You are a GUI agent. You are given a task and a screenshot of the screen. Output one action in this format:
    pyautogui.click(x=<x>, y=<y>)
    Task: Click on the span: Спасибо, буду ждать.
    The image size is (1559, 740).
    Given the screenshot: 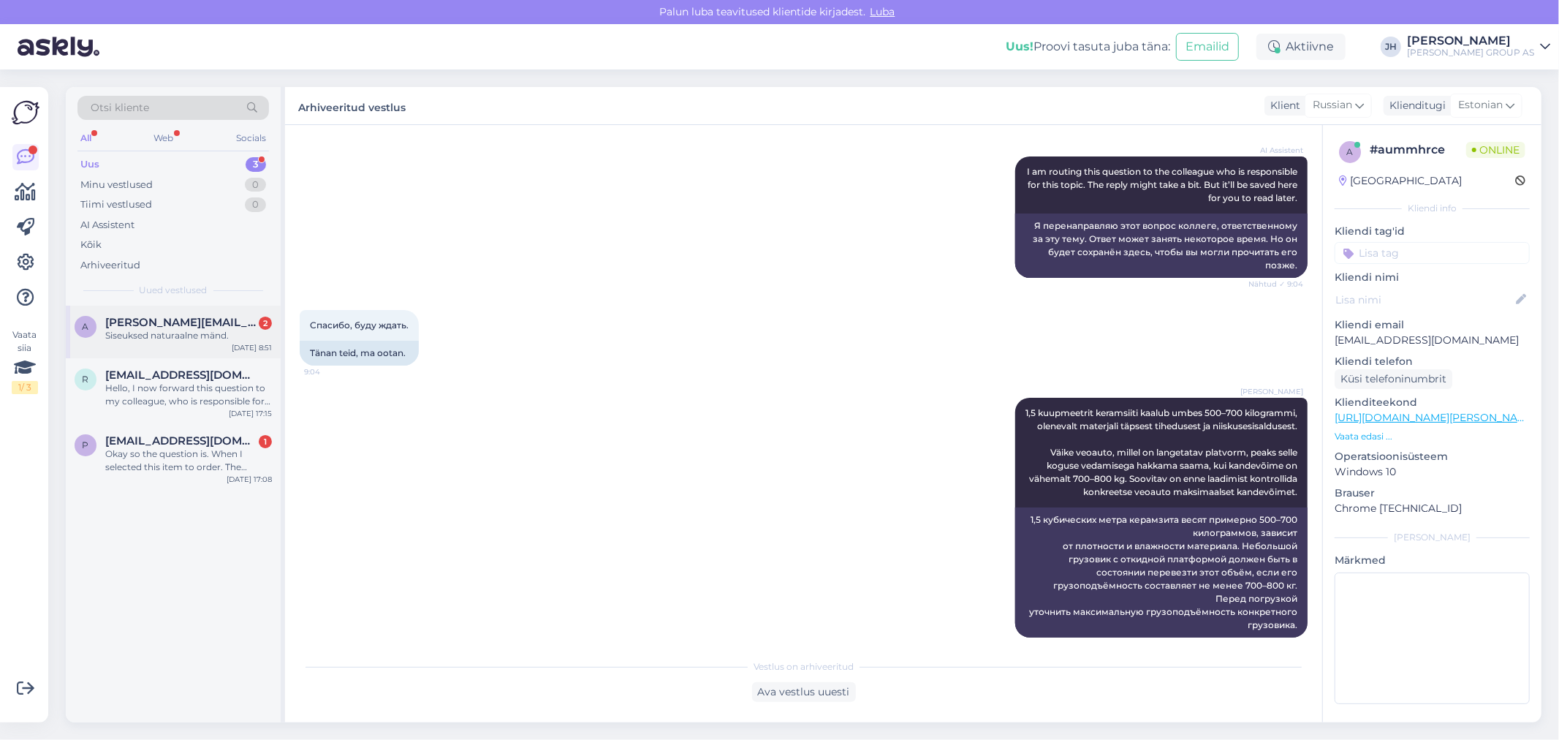 What is the action you would take?
    pyautogui.click(x=359, y=325)
    